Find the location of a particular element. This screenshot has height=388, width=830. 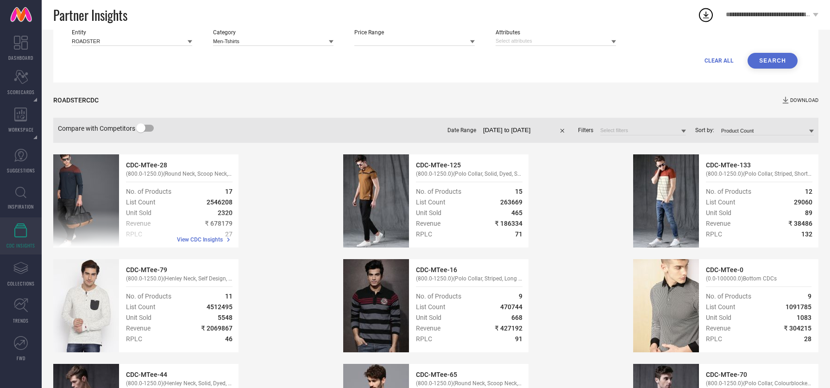

span: 9 is located at coordinates (809, 296).